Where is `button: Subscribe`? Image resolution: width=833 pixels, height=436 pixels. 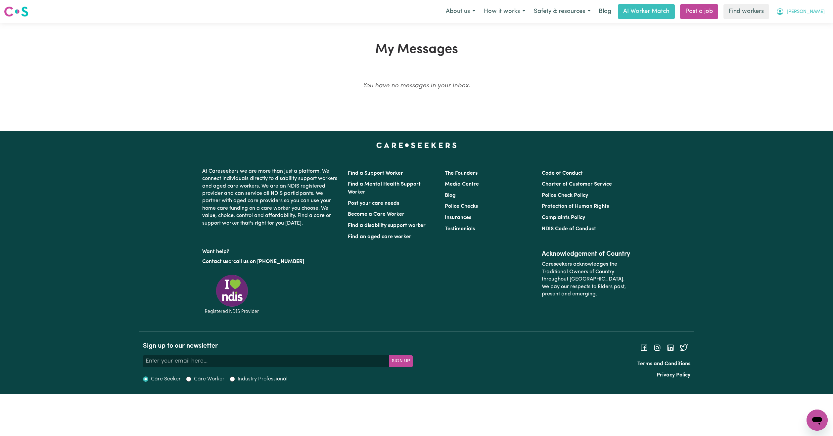
button: Subscribe is located at coordinates (401, 361).